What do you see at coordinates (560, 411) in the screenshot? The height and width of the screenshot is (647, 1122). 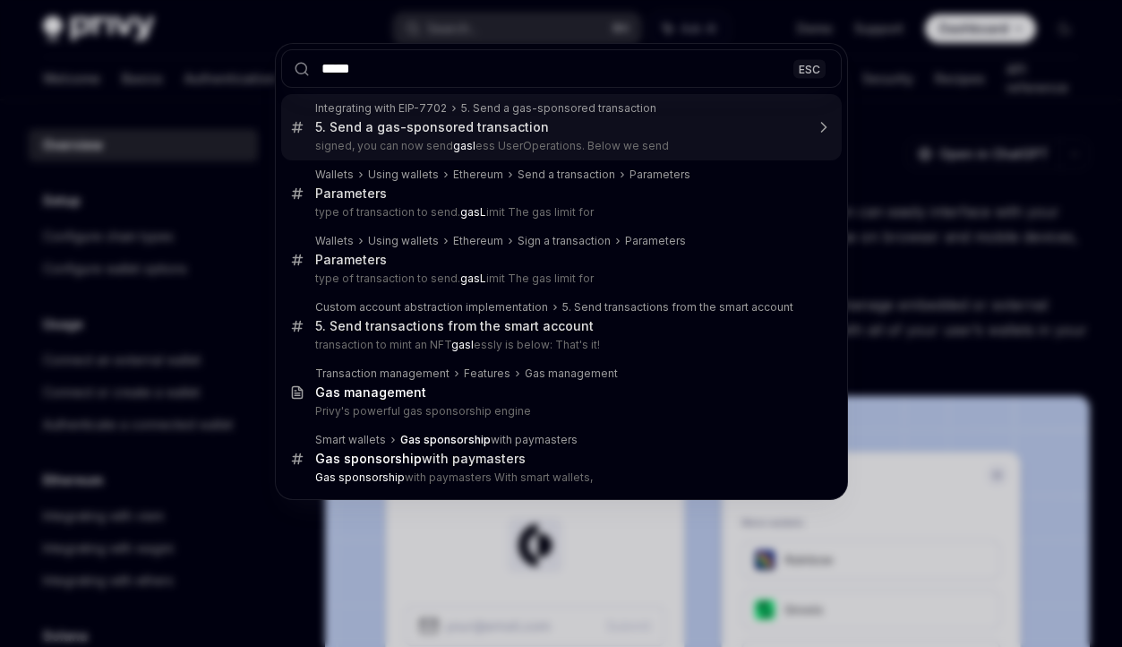 I see `p: Privy's powerful gas sponsorship engine` at bounding box center [560, 411].